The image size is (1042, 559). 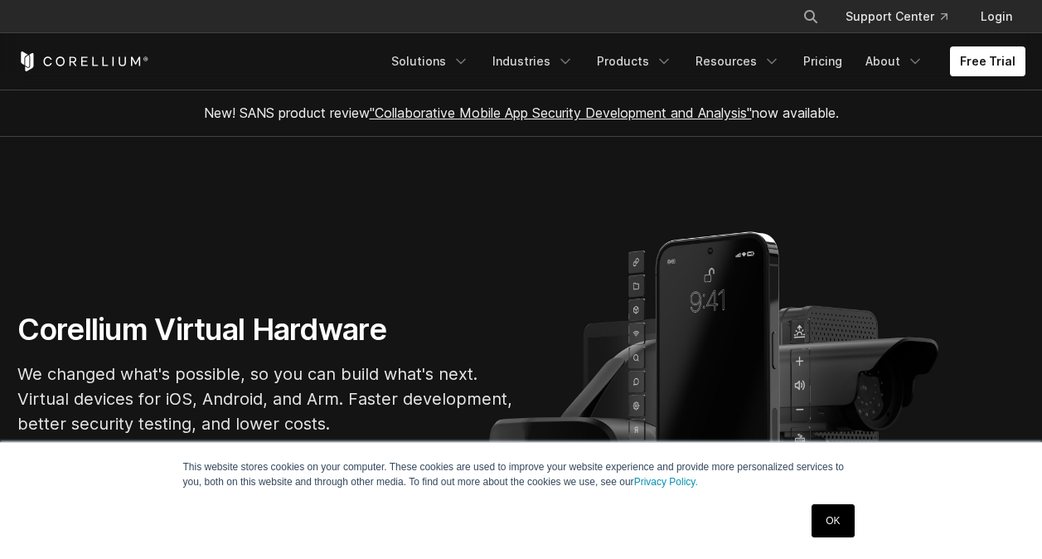 I want to click on p: This website stores cookies on your computer. These cookies are used to improve your website expe..., so click(x=521, y=474).